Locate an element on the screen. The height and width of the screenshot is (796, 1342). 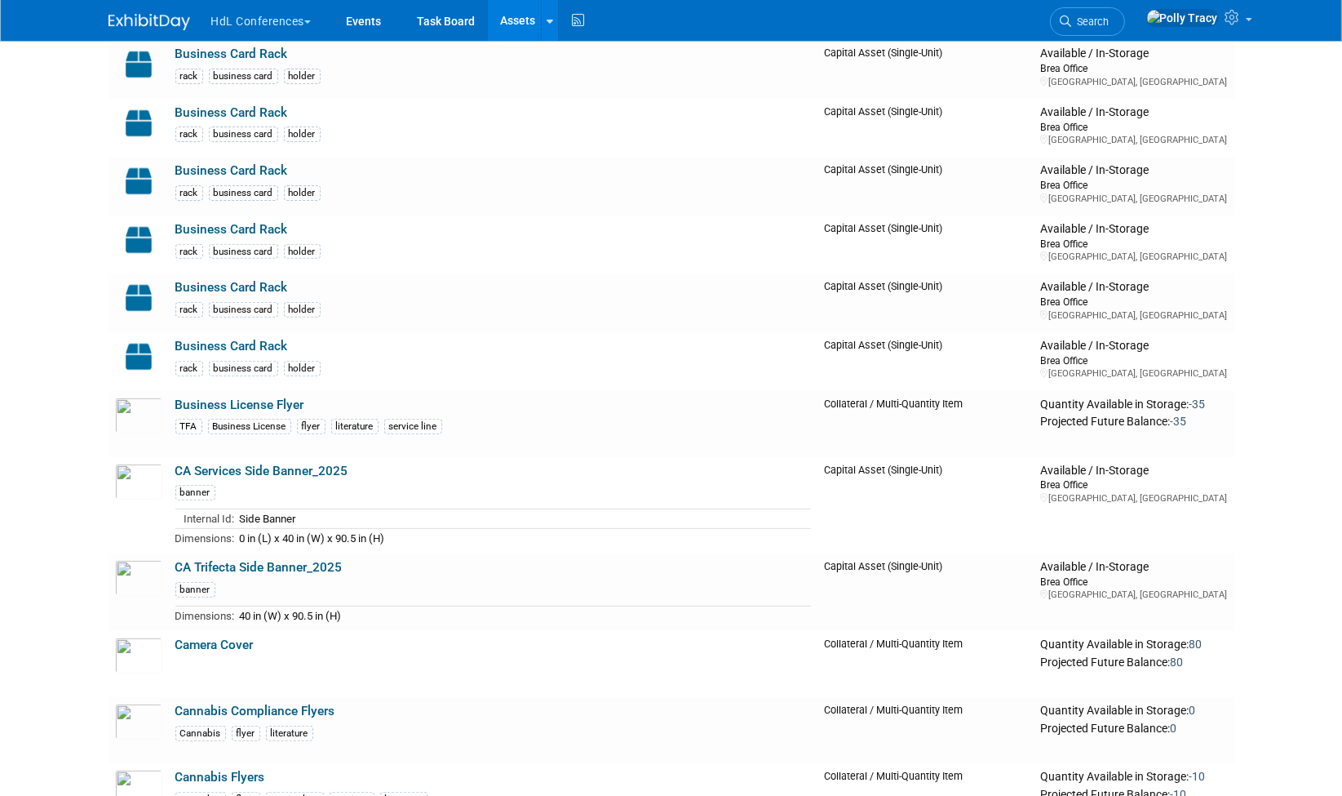
a: Business License Flyer is located at coordinates (240, 405).